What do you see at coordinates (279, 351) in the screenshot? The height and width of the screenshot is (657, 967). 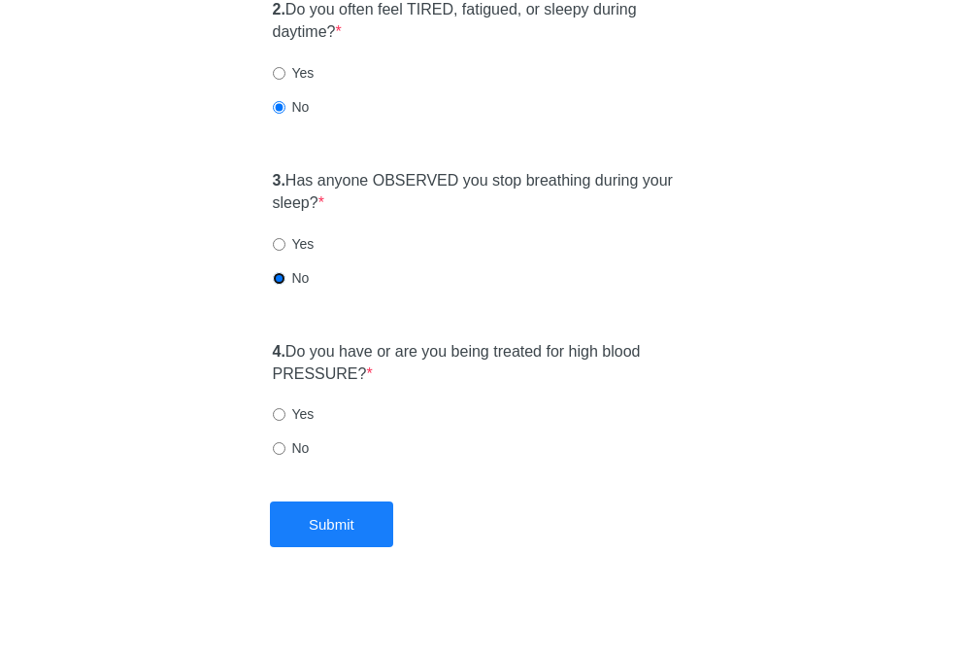 I see `strong: 4.` at bounding box center [279, 351].